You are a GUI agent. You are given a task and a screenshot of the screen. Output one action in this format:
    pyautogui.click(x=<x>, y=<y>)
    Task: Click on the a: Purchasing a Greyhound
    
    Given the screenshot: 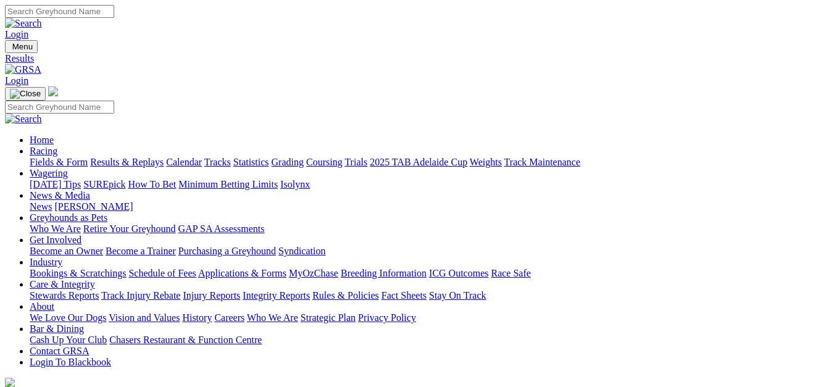 What is the action you would take?
    pyautogui.click(x=227, y=251)
    